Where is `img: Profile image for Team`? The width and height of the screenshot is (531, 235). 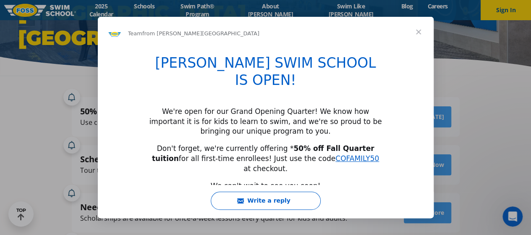
img: Profile image for Team is located at coordinates (115, 34).